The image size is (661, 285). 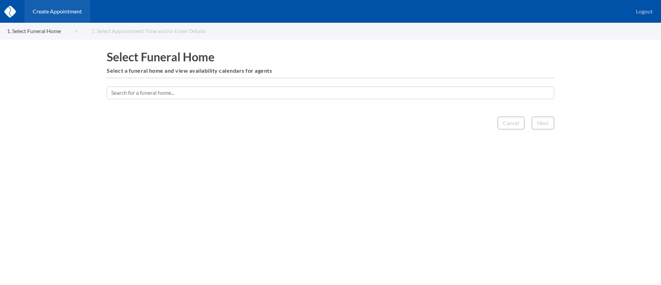 What do you see at coordinates (331, 56) in the screenshot?
I see `h1: Select Funeral Home` at bounding box center [331, 56].